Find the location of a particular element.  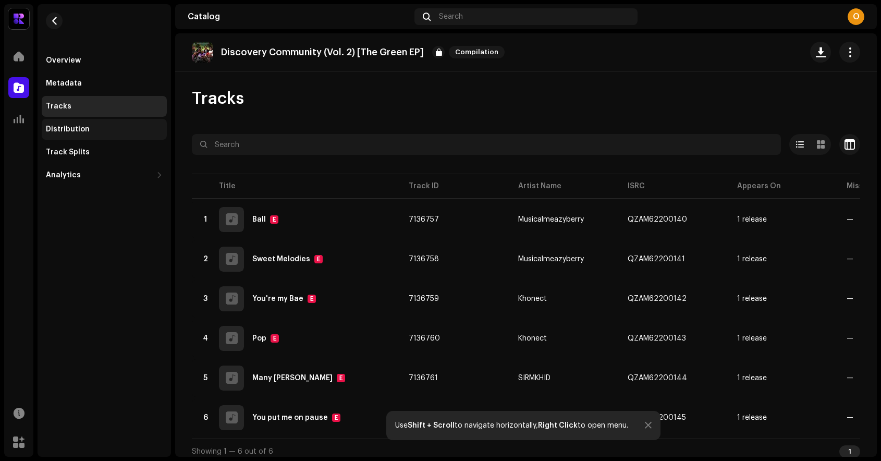

div: Catalog is located at coordinates (299, 17).